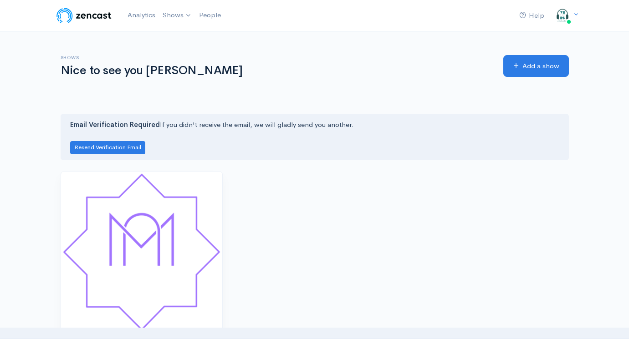  What do you see at coordinates (115, 124) in the screenshot?
I see `strong: Email Verification Required` at bounding box center [115, 124].